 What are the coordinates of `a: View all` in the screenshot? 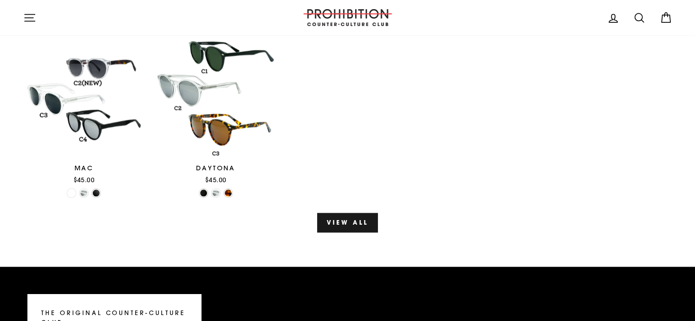 It's located at (347, 222).